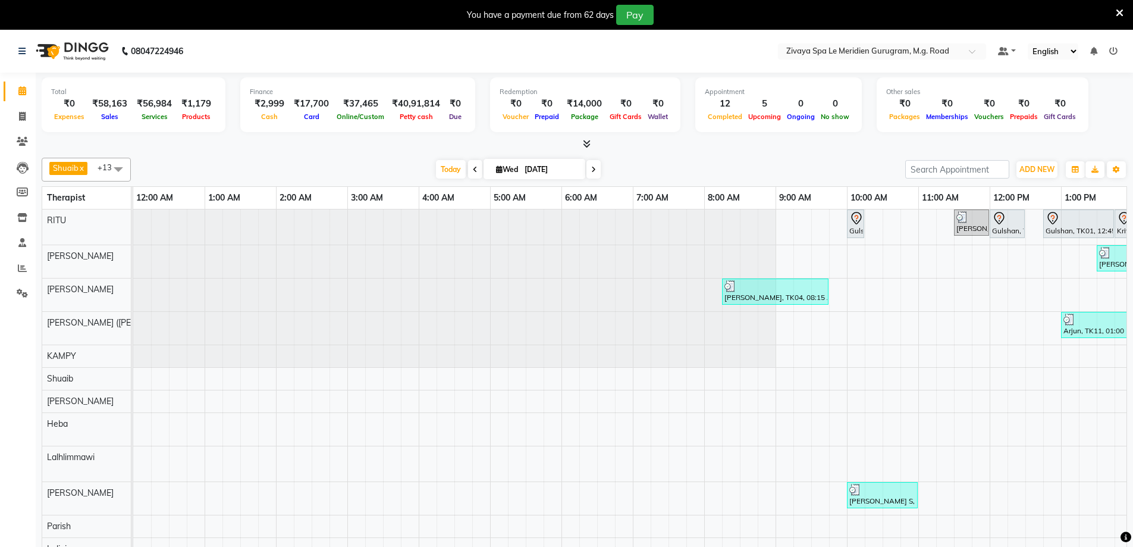 Image resolution: width=1133 pixels, height=547 pixels. Describe the element at coordinates (196, 103) in the screenshot. I see `div: ₹1,179` at that location.